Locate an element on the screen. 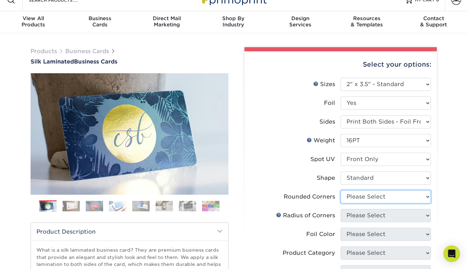 Image resolution: width=467 pixels, height=269 pixels. div: Spot UV is located at coordinates (322, 159).